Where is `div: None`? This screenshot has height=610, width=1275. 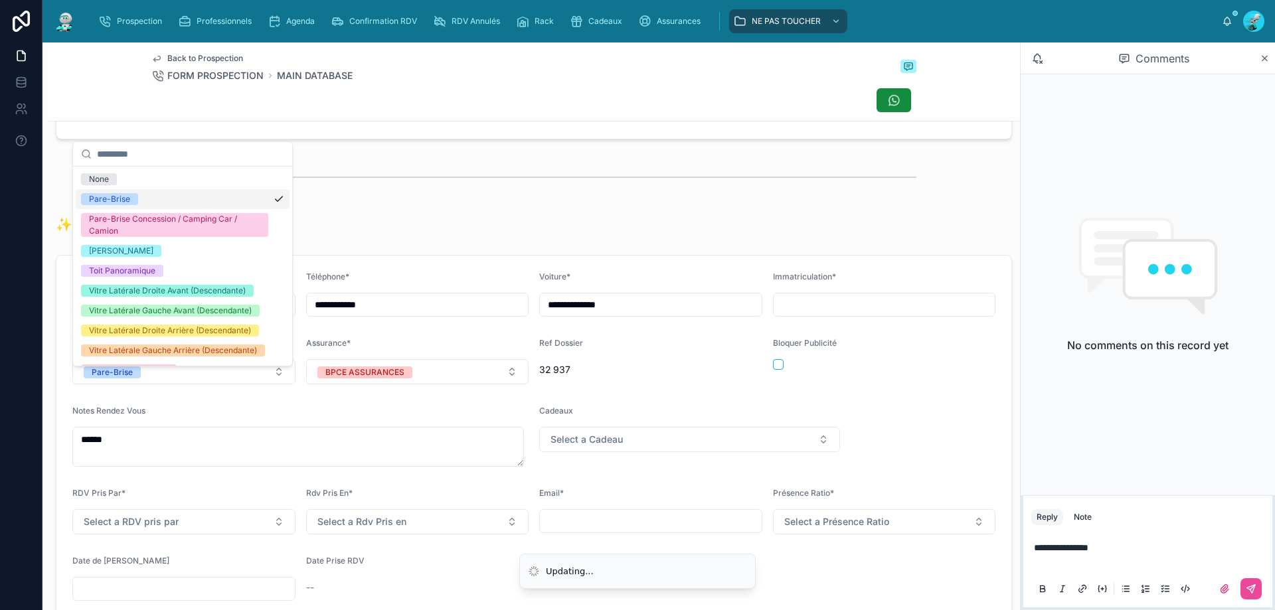 div: None is located at coordinates (99, 179).